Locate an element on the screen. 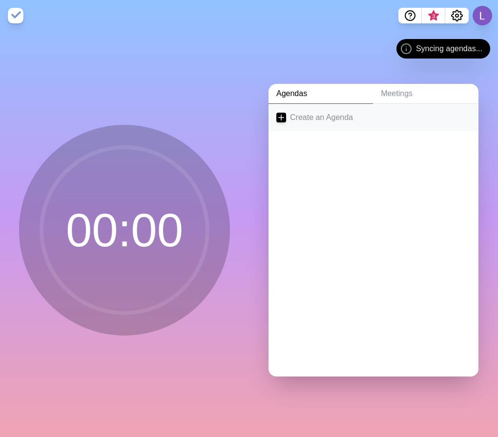 Image resolution: width=498 pixels, height=437 pixels. a: Create an Agenda is located at coordinates (373, 118).